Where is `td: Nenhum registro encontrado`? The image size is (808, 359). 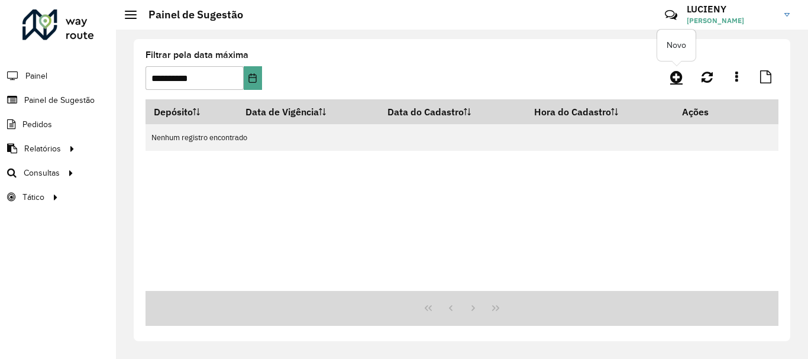
td: Nenhum registro encontrado is located at coordinates (462, 137).